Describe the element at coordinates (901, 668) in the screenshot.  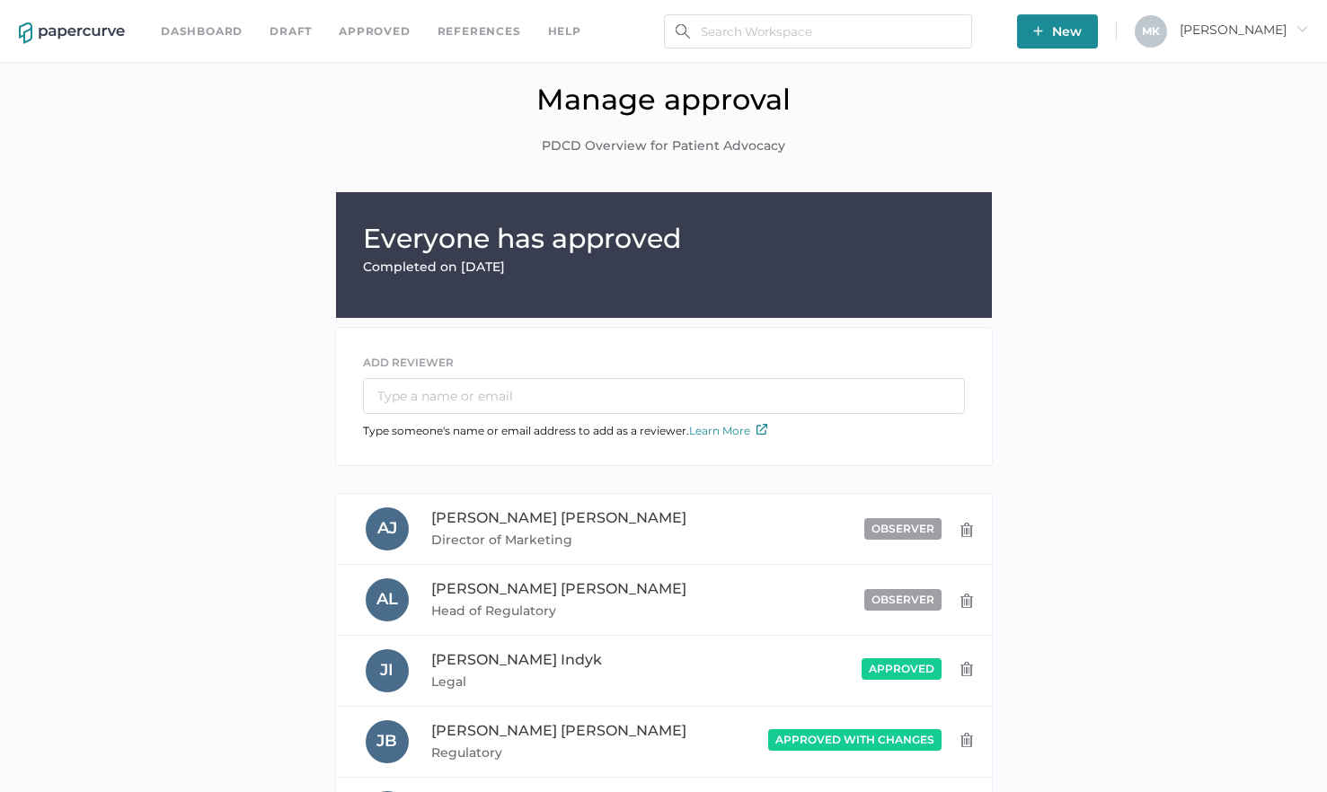
I see `span: approved` at that location.